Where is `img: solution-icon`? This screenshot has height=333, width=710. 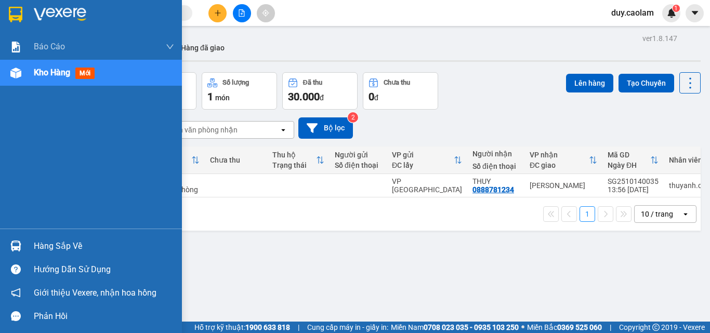
img: solution-icon is located at coordinates (16, 47).